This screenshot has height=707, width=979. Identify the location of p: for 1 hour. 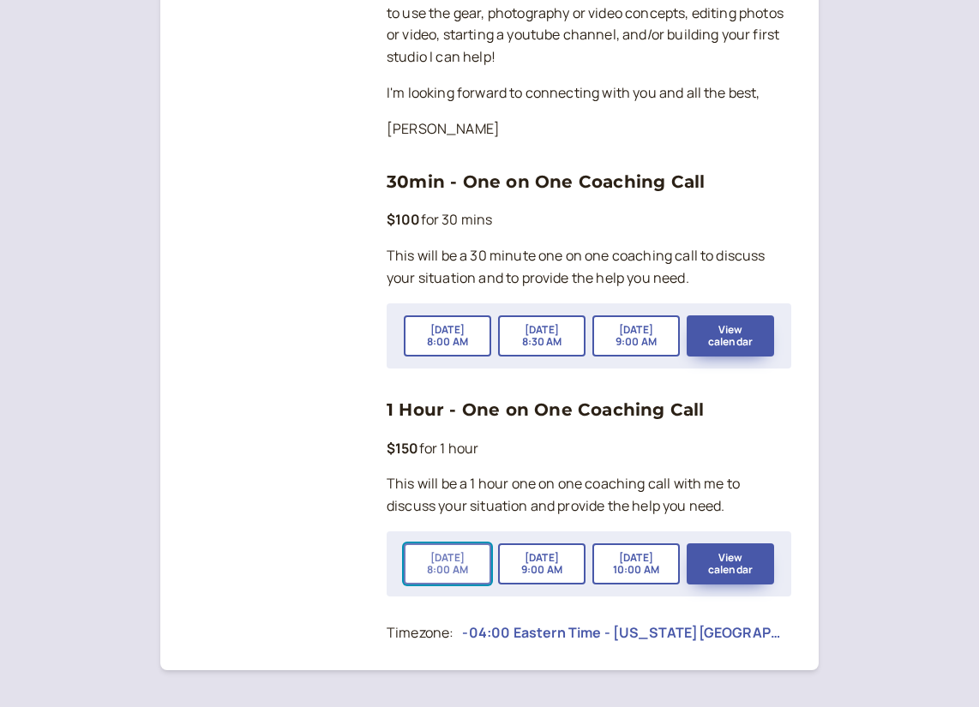
(589, 449).